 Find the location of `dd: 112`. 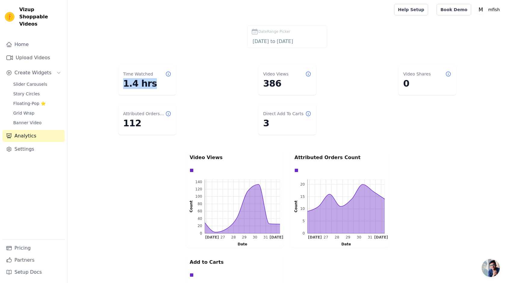

dd: 112 is located at coordinates (147, 123).